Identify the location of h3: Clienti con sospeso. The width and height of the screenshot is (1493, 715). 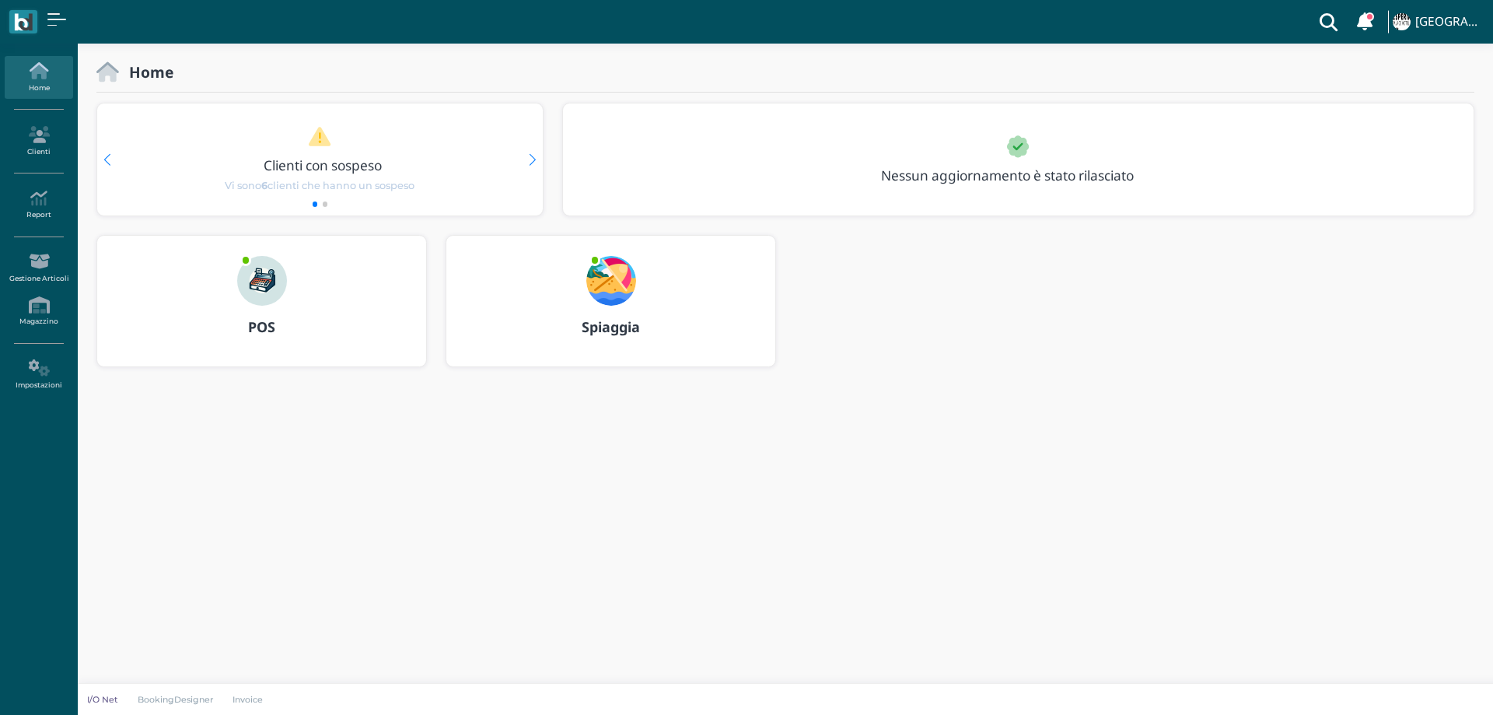
(323, 165).